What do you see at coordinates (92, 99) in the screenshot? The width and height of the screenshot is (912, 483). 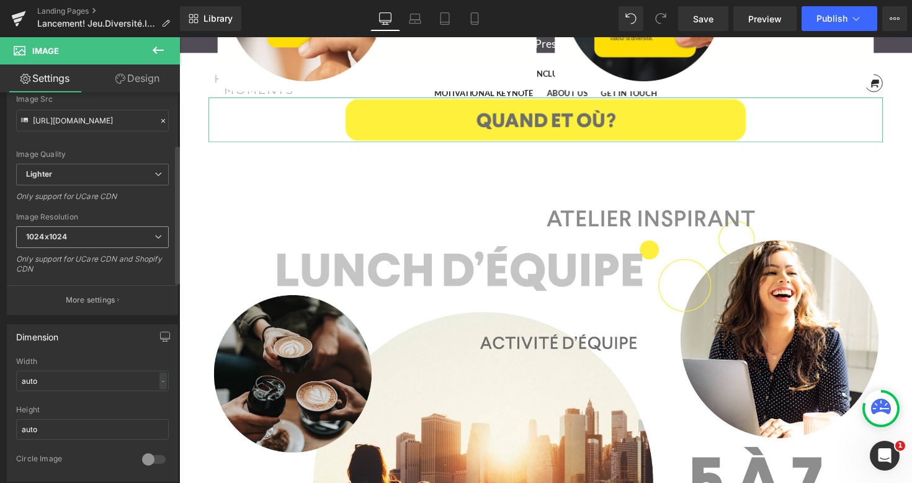 I see `div: Image Src` at bounding box center [92, 99].